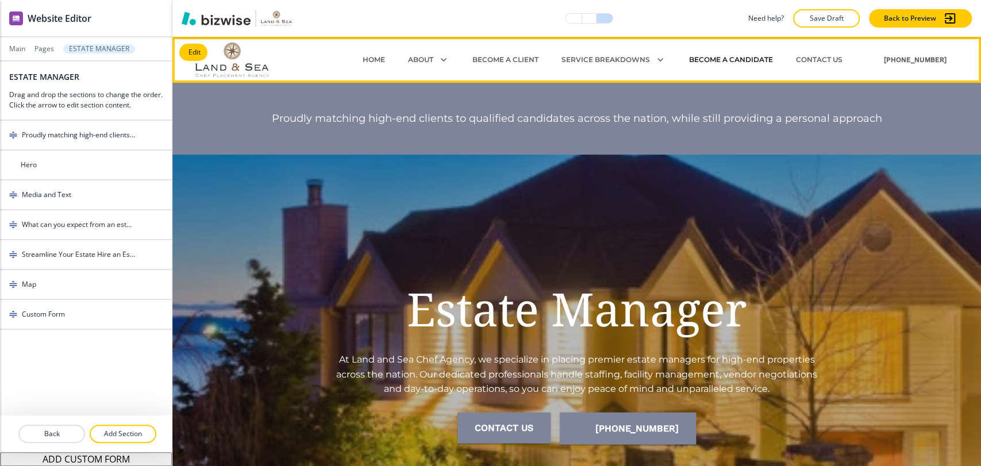 This screenshot has width=981, height=466. I want to click on div: Streamline Your Estate Hire an Estate Manager Today!, so click(78, 254).